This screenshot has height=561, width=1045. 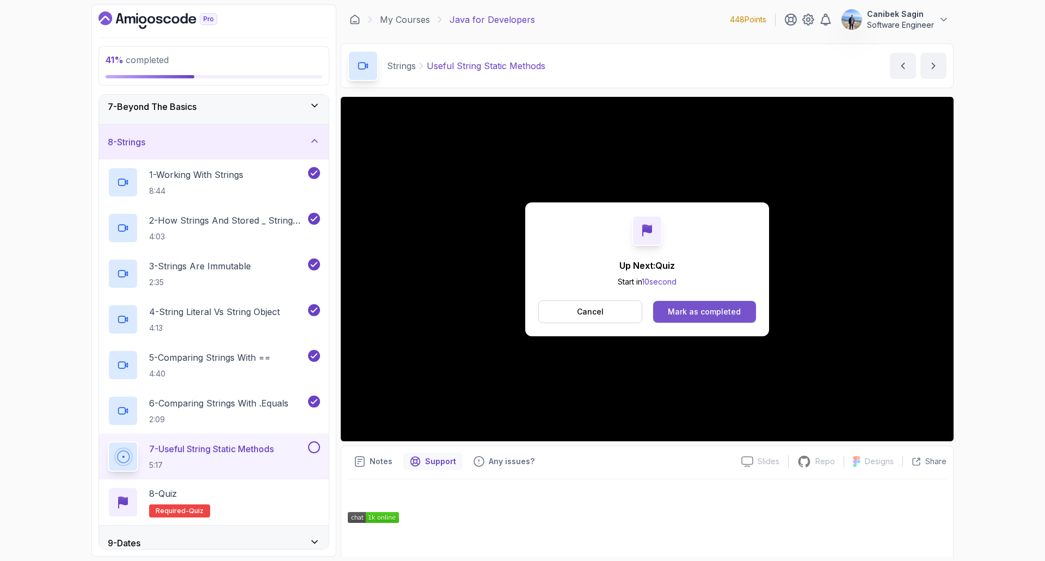 What do you see at coordinates (933, 66) in the screenshot?
I see `button: next content` at bounding box center [933, 66].